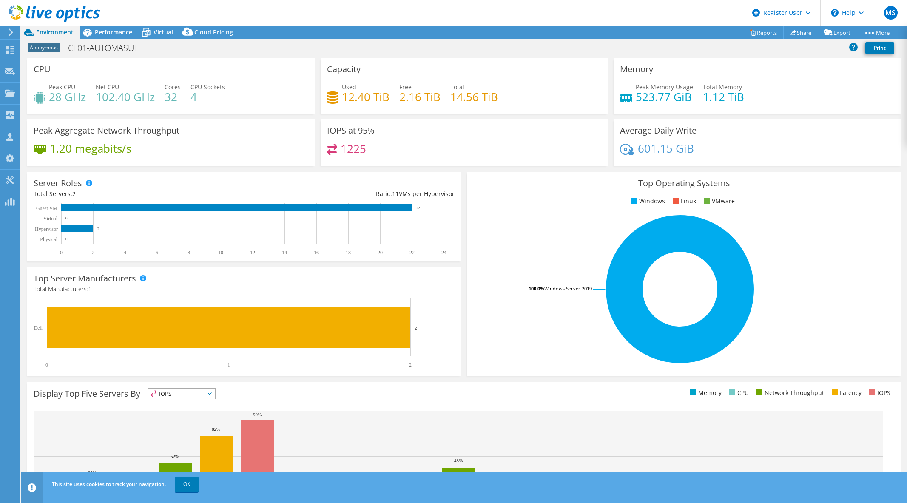 This screenshot has width=907, height=503. Describe the element at coordinates (253, 253) in the screenshot. I see `text: 12` at that location.